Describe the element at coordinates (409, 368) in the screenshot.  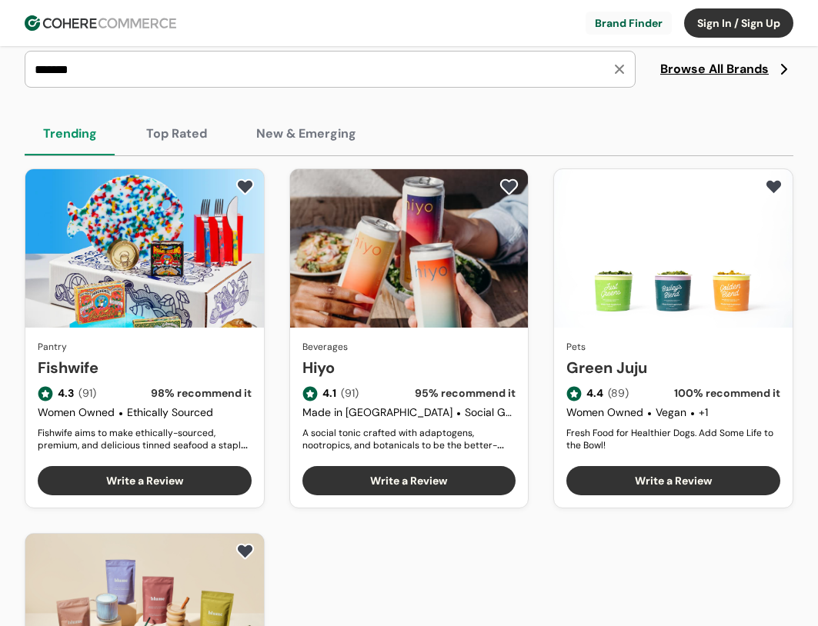
I see `a: Hiyo` at that location.